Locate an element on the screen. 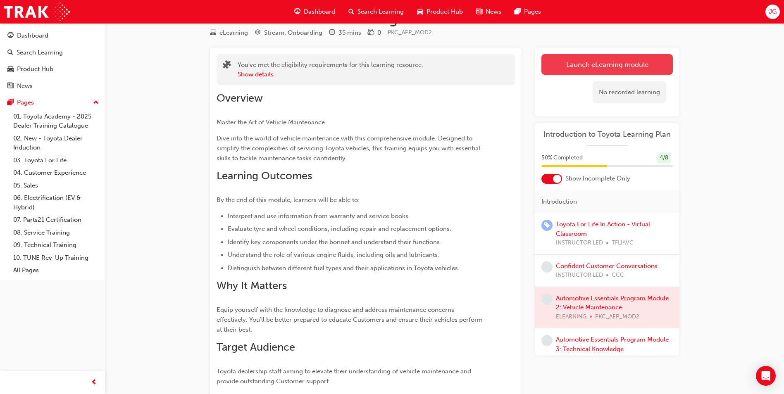 Image resolution: width=784 pixels, height=394 pixels. span: Distinguish between different fuel types and their applications in Toyota vehicles. is located at coordinates (344, 268).